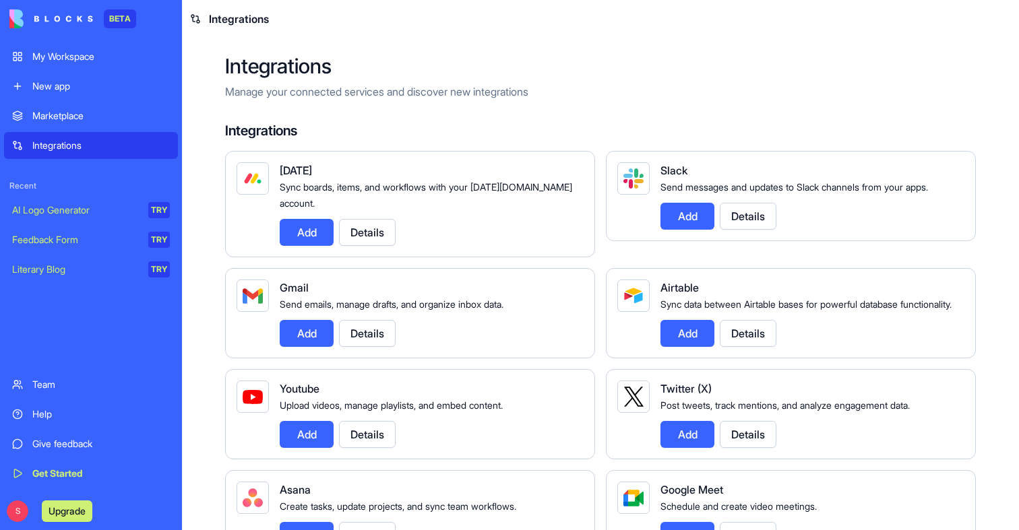 This screenshot has height=530, width=1019. I want to click on span: Twitter (X), so click(686, 389).